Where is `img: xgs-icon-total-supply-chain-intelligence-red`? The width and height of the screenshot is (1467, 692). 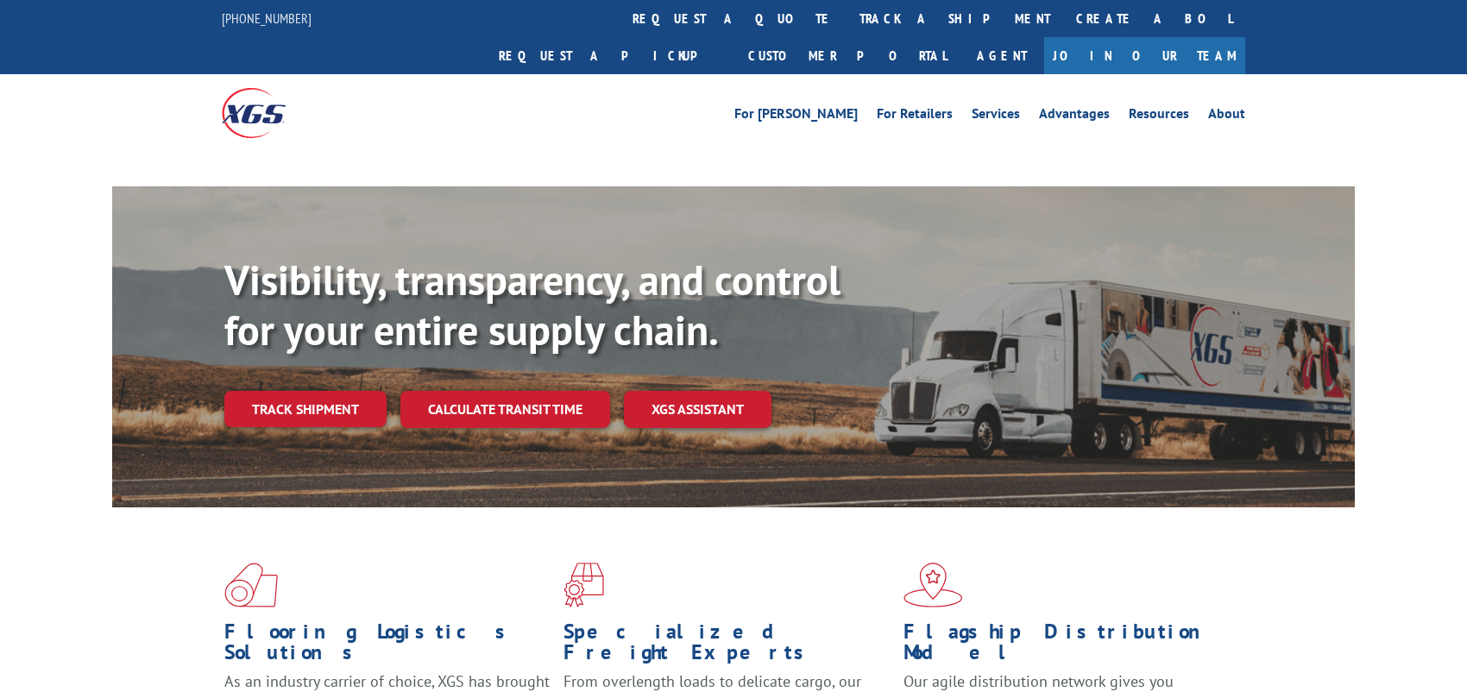
img: xgs-icon-total-supply-chain-intelligence-red is located at coordinates (251, 585).